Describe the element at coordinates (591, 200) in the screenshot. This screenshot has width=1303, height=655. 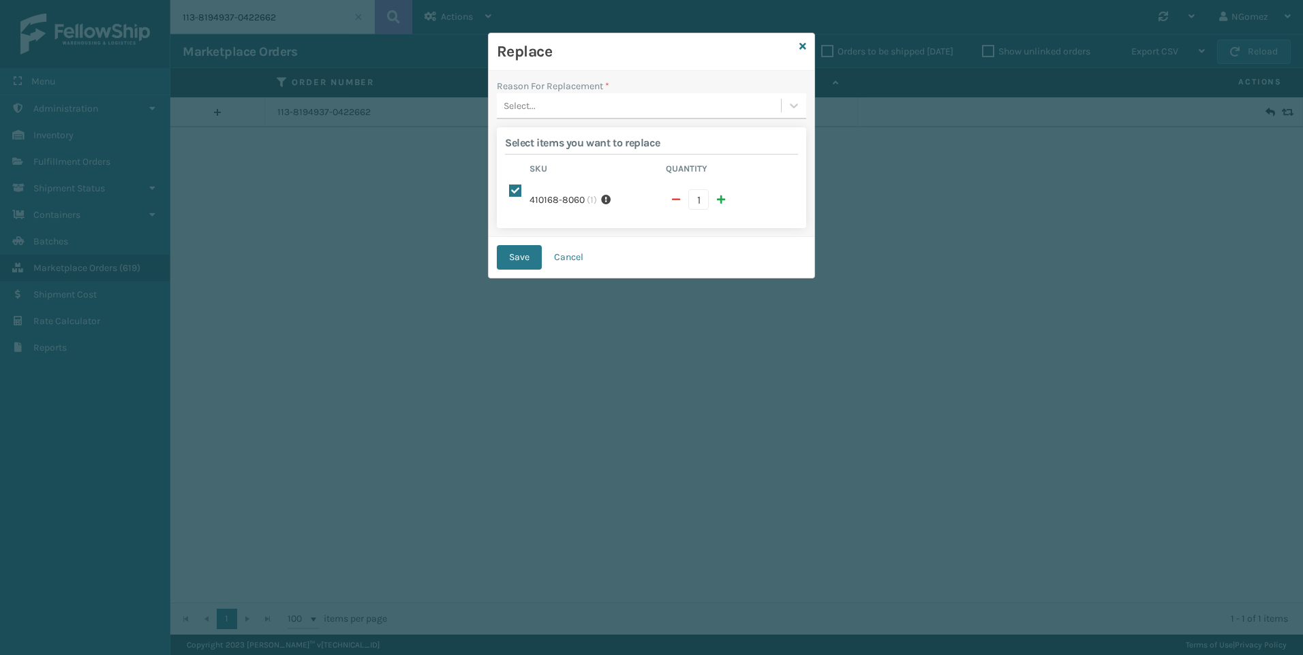
I see `span: ( 1 )` at that location.